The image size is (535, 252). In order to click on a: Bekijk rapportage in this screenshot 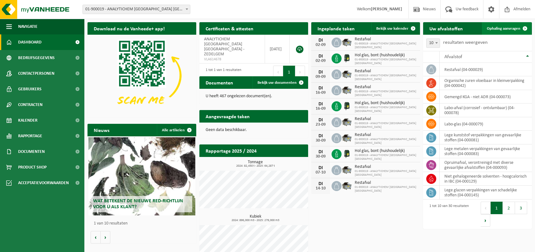, I will do `click(284, 163)`.